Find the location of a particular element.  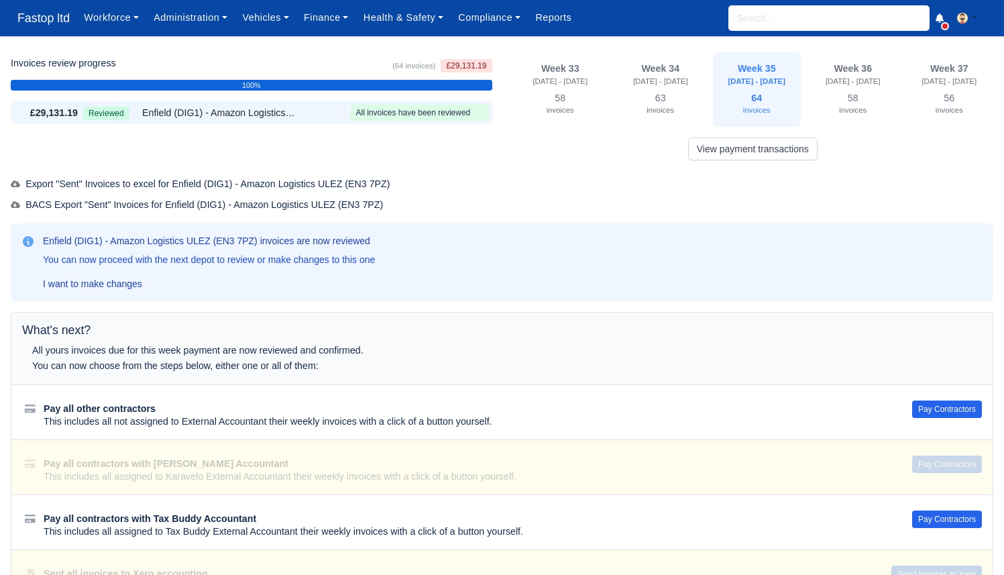

div: This includes all not assigned to External Accountant their weekly invoices with a click of a but... is located at coordinates (462, 422).